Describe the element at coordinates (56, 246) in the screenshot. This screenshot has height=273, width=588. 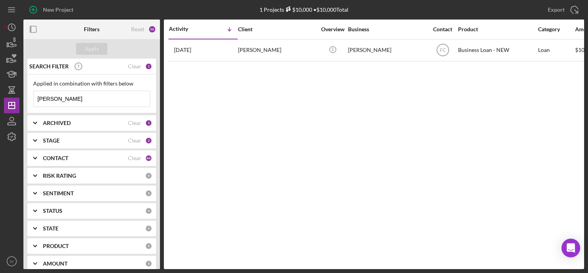
I see `b: PRODUCT` at that location.